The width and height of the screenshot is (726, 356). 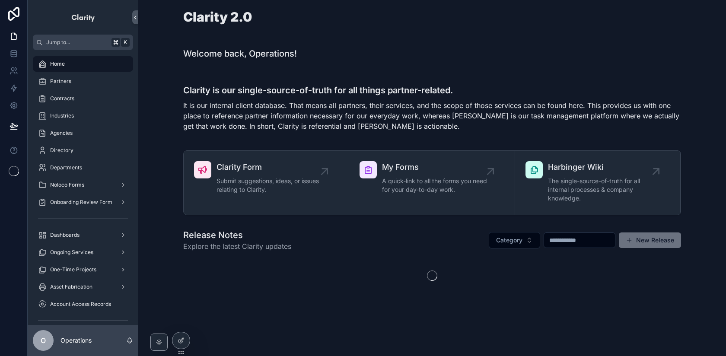 What do you see at coordinates (62, 98) in the screenshot?
I see `span: Contracts` at bounding box center [62, 98].